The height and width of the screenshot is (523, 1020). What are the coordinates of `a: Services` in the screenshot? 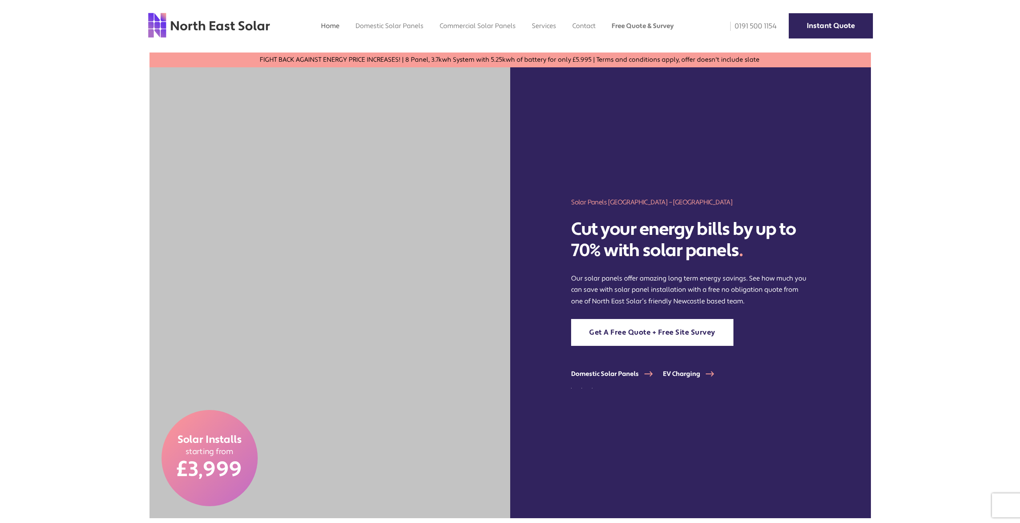 It's located at (544, 26).